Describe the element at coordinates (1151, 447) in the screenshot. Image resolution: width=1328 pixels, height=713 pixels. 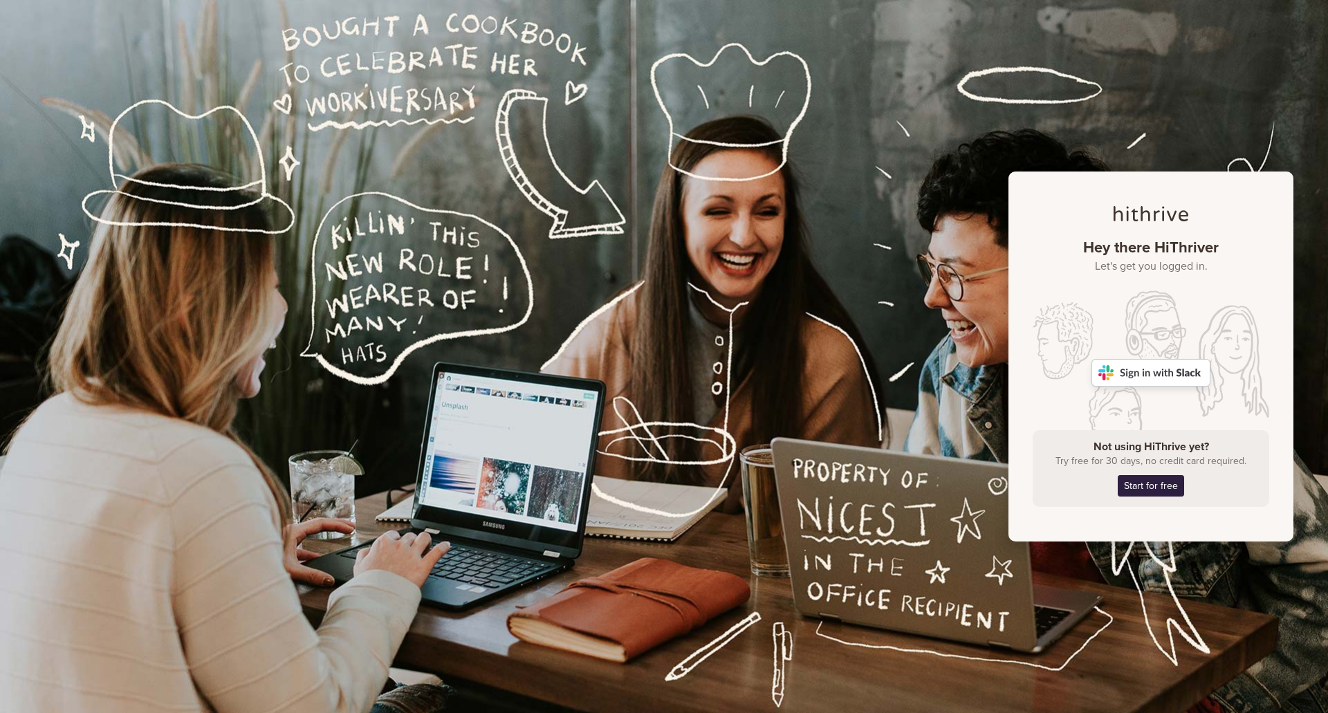
I see `h4: Not using HiThrive yet?` at that location.